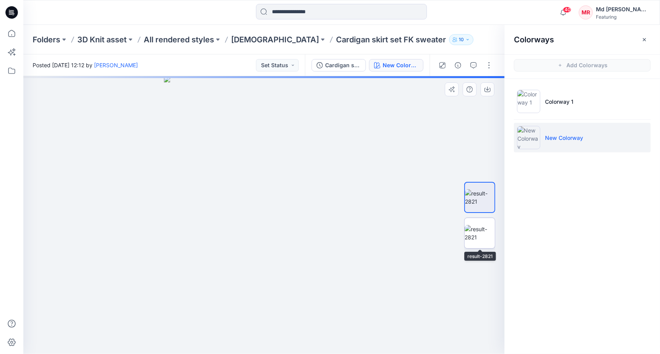  I want to click on a: All rendered styles, so click(179, 40).